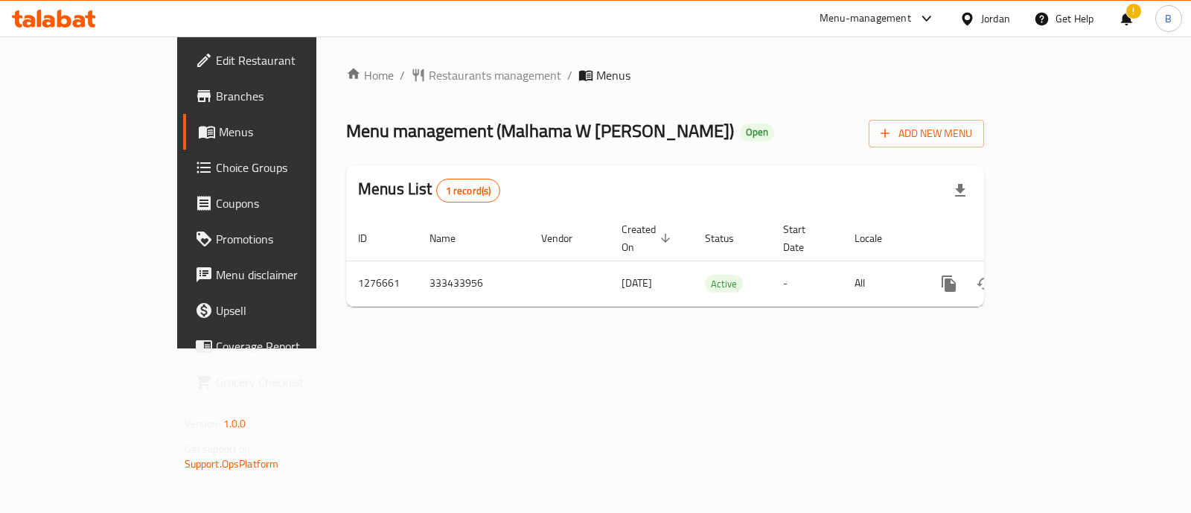  Describe the element at coordinates (468, 191) in the screenshot. I see `span: 1 record(s)` at that location.